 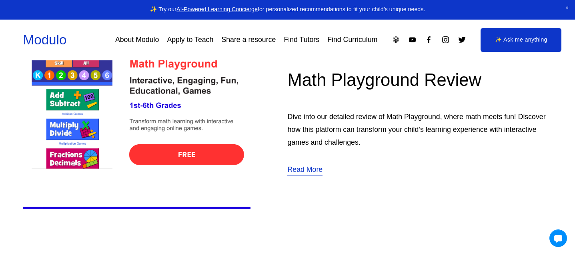 What do you see at coordinates (301, 40) in the screenshot?
I see `a: Find Tutors` at bounding box center [301, 40].